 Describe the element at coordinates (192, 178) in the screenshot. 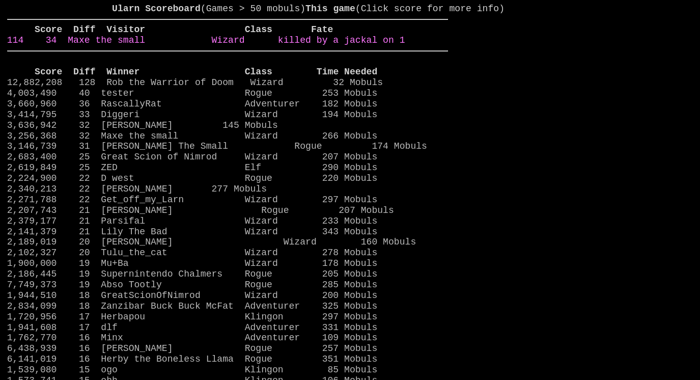

I see `a: 2,224,900 22 D west Rogue 220 Mobuls` at that location.